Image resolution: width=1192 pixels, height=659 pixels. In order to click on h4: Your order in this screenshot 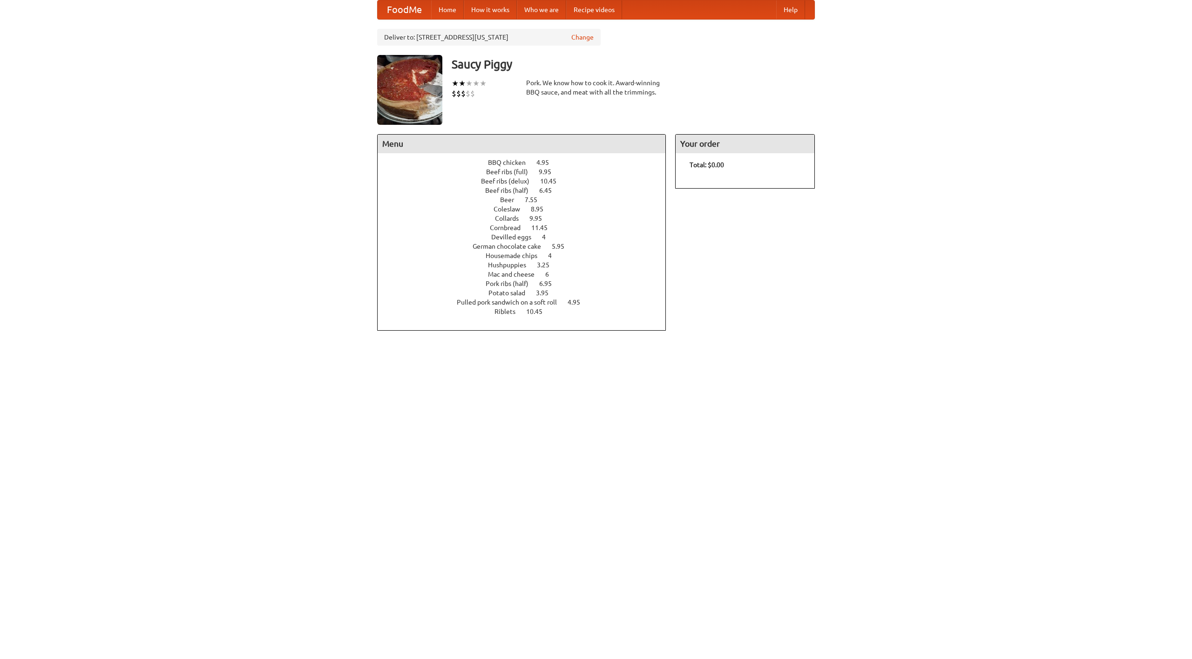, I will do `click(745, 144)`.